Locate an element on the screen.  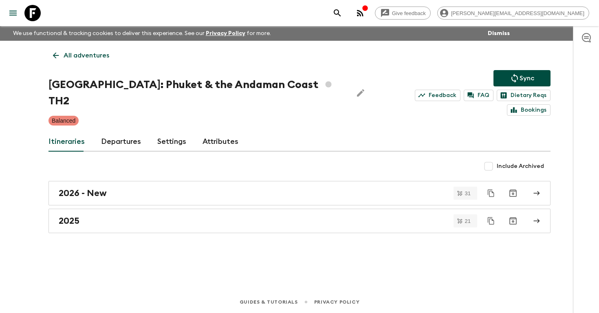
a: Settings is located at coordinates (172, 142).